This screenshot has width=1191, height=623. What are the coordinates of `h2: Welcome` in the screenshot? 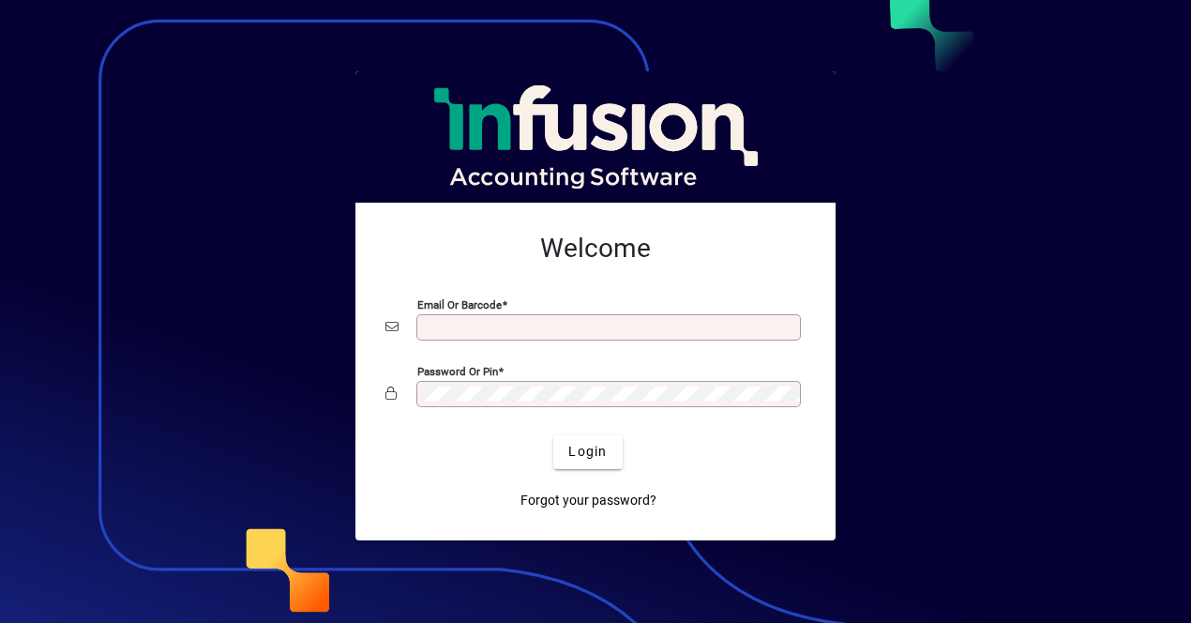 It's located at (596, 249).